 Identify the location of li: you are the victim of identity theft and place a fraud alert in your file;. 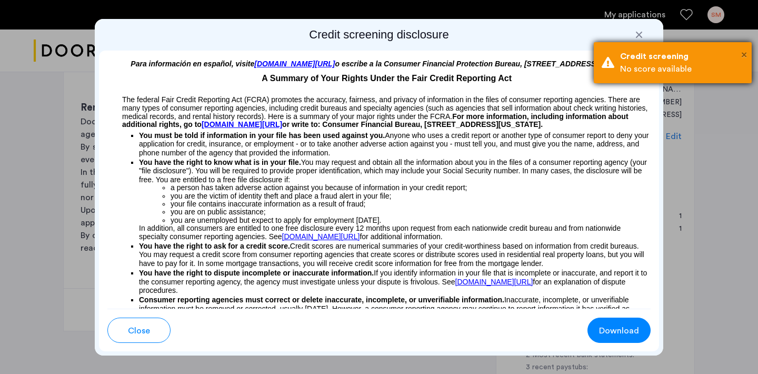
(410, 196).